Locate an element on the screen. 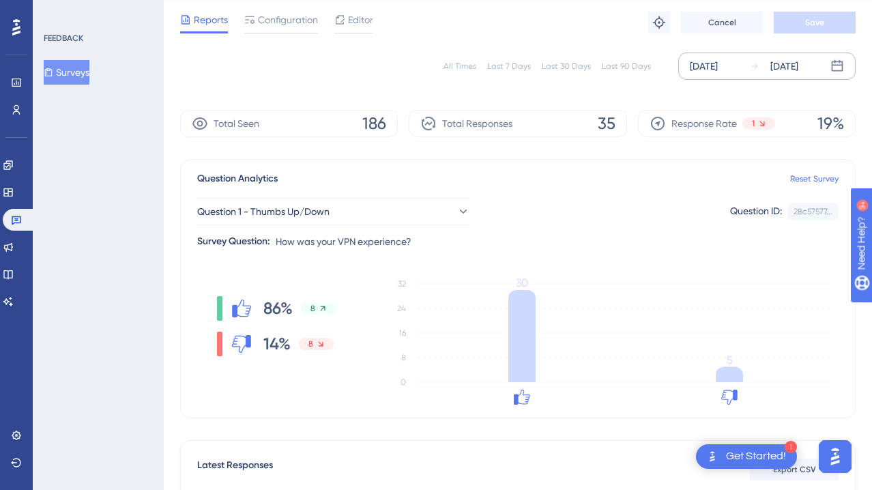 This screenshot has width=872, height=490. span: 86% is located at coordinates (278, 308).